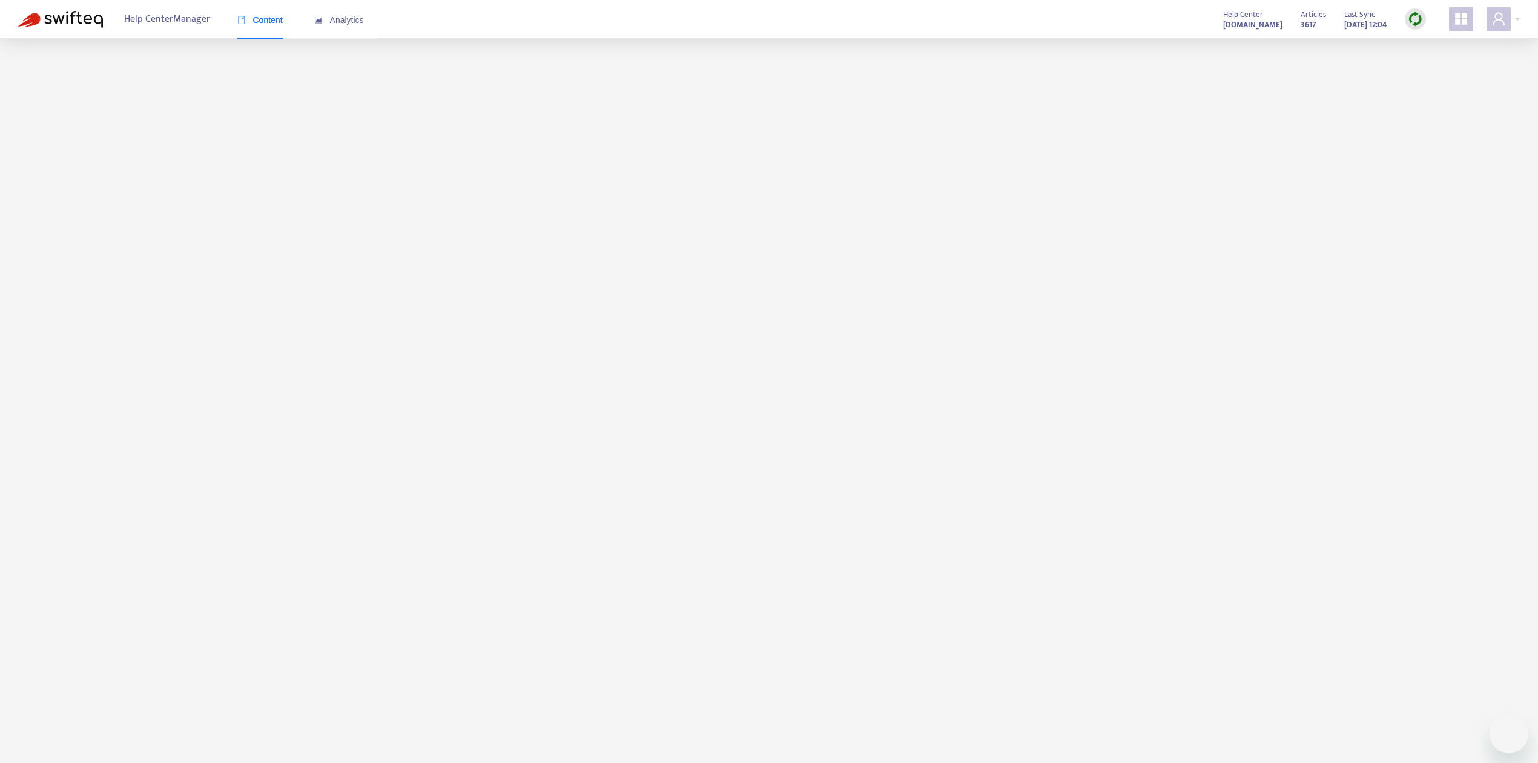  What do you see at coordinates (1314, 15) in the screenshot?
I see `span: Articles` at bounding box center [1314, 15].